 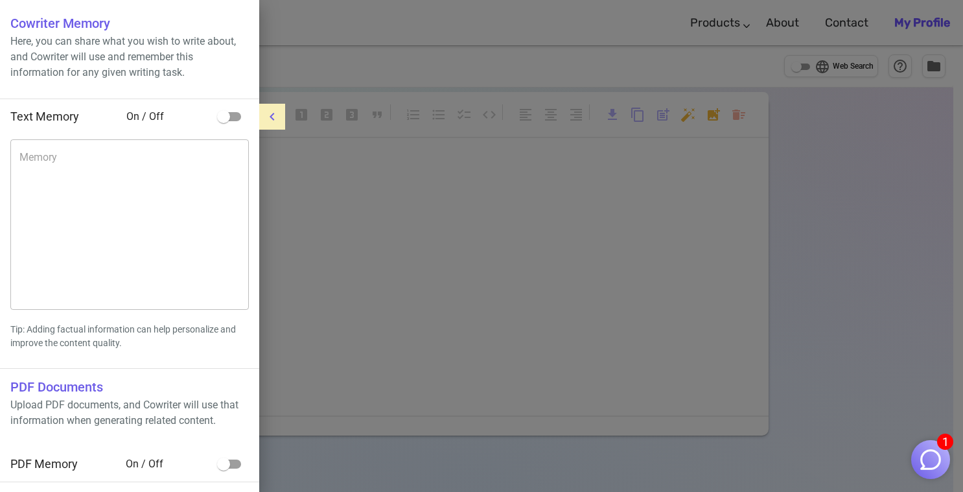 I want to click on h6: PDF Documents, so click(x=130, y=387).